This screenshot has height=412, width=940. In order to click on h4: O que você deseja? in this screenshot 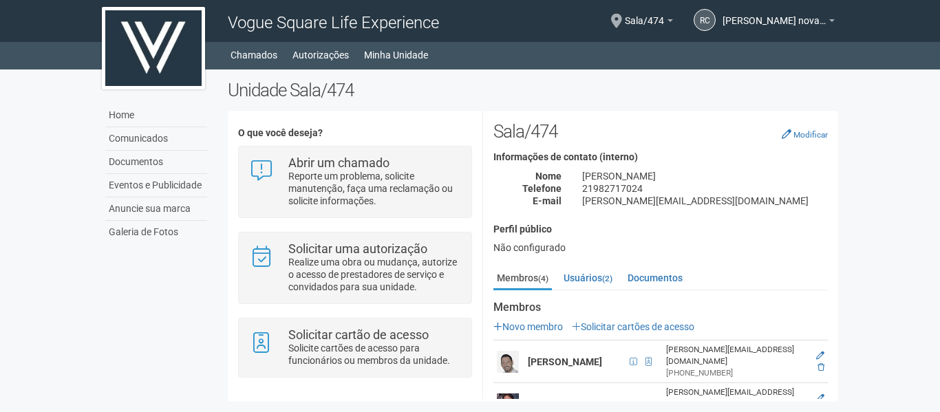, I will do `click(355, 133)`.